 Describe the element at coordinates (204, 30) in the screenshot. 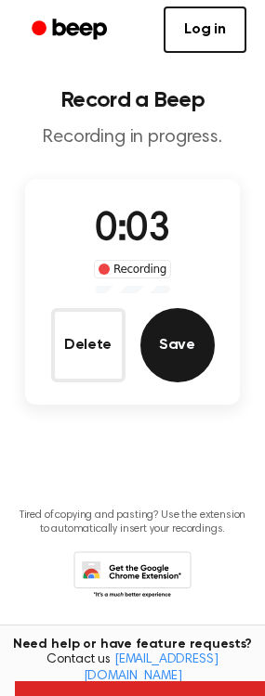

I see `a: Log in` at that location.